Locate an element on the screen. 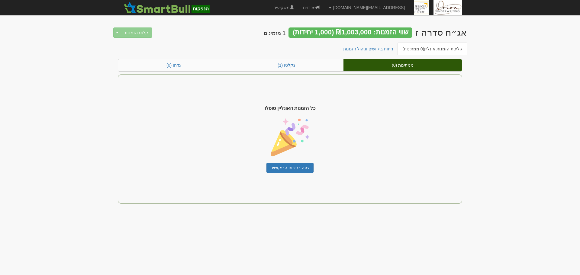 Image resolution: width=580 pixels, height=275 pixels. span: (0 ממתינות) is located at coordinates (413, 49).